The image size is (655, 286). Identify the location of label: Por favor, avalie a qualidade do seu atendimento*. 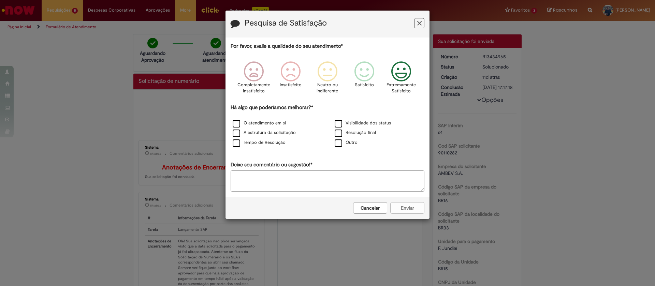
(286, 46).